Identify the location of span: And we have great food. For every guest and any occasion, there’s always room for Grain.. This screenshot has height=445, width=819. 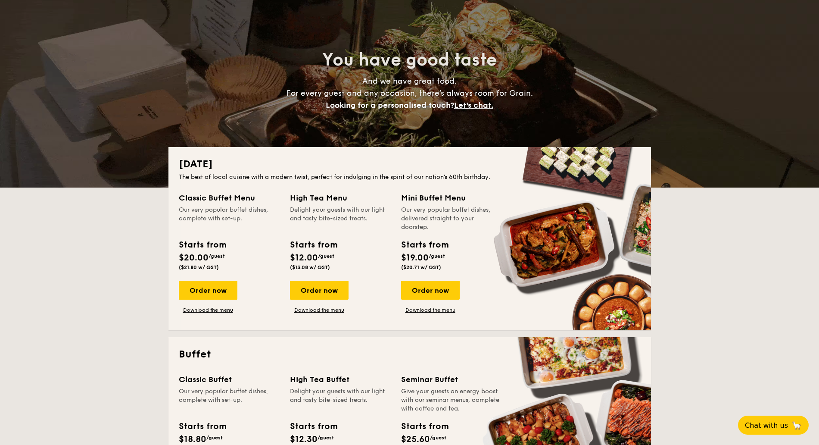
(410, 93).